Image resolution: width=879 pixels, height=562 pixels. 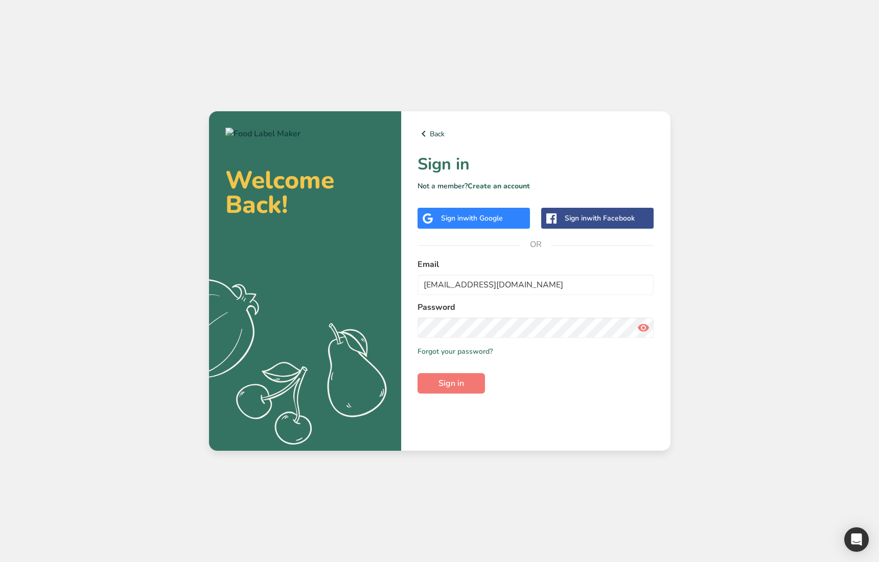 I want to click on img: Food Label Maker, so click(x=263, y=134).